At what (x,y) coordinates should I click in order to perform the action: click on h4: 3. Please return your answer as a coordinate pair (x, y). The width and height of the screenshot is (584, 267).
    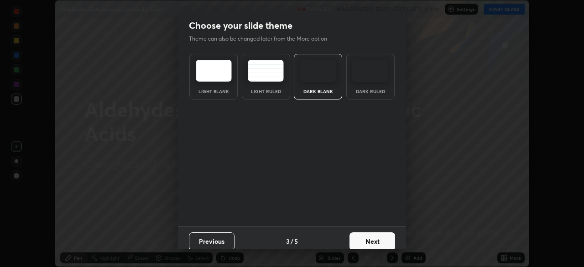
    Looking at the image, I should click on (288, 241).